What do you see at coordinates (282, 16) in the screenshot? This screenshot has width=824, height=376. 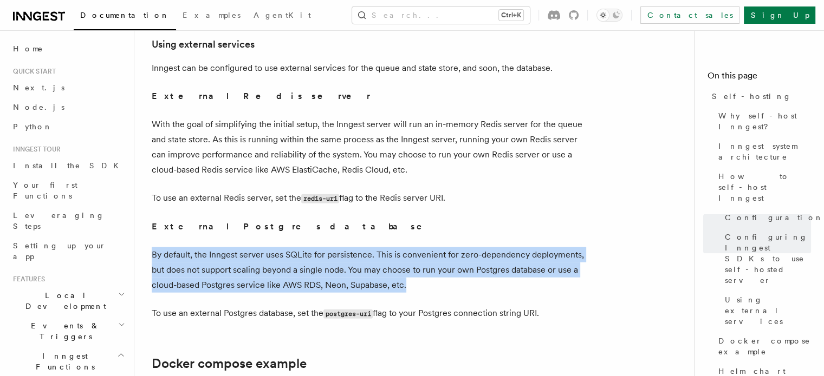 I see `a: AgentKit` at bounding box center [282, 16].